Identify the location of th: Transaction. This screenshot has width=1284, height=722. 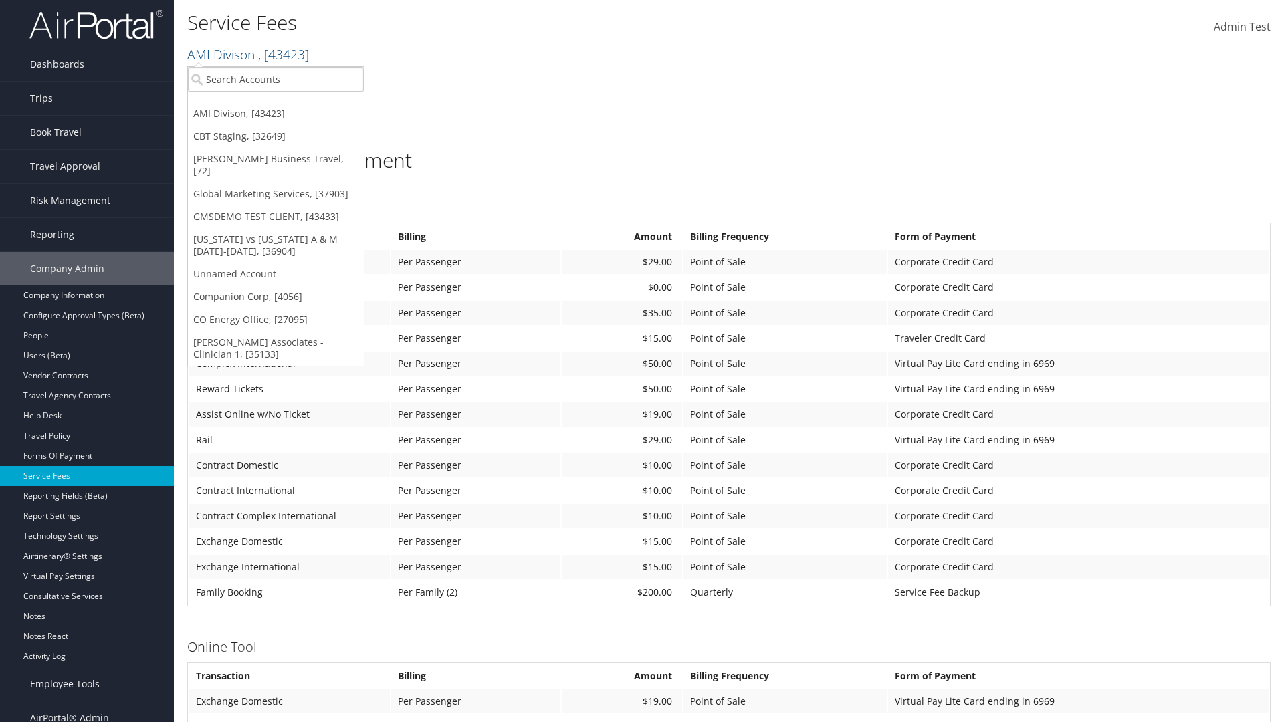
(290, 676).